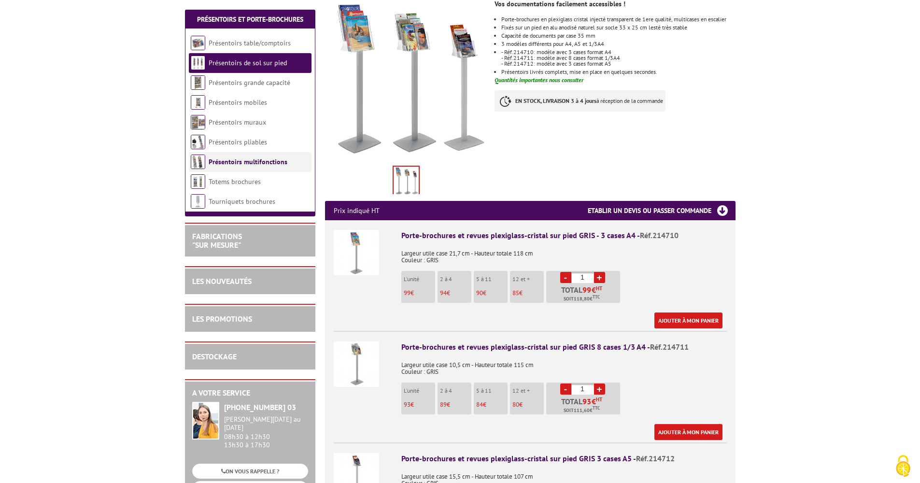 The width and height of the screenshot is (920, 483). Describe the element at coordinates (539, 80) in the screenshot. I see `font: Quantités importantes nous consulter` at that location.